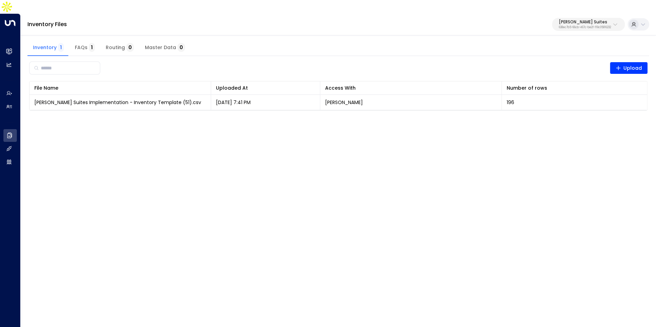  Describe the element at coordinates (165, 48) in the screenshot. I see `span: Master Data` at that location.